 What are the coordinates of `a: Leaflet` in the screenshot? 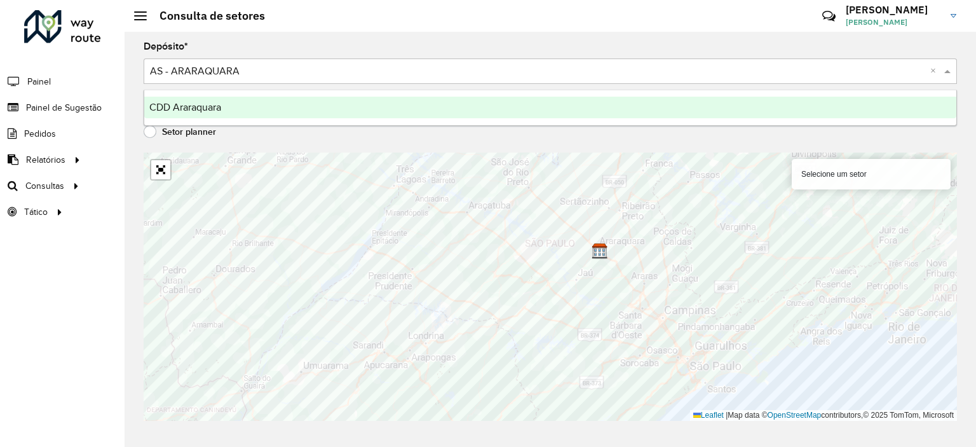 It's located at (708, 415).